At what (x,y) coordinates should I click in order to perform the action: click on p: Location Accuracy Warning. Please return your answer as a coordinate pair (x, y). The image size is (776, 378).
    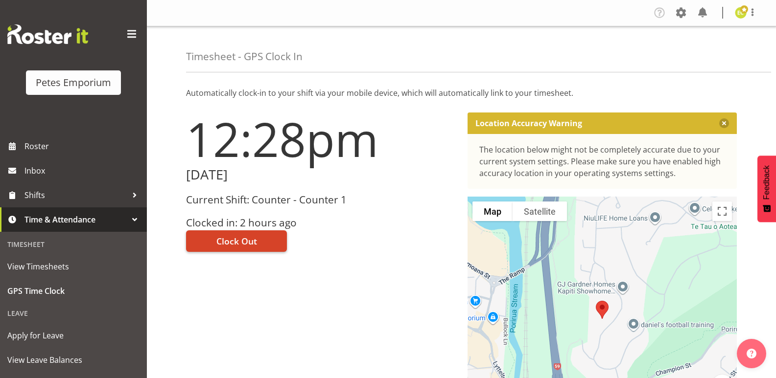
    Looking at the image, I should click on (529, 123).